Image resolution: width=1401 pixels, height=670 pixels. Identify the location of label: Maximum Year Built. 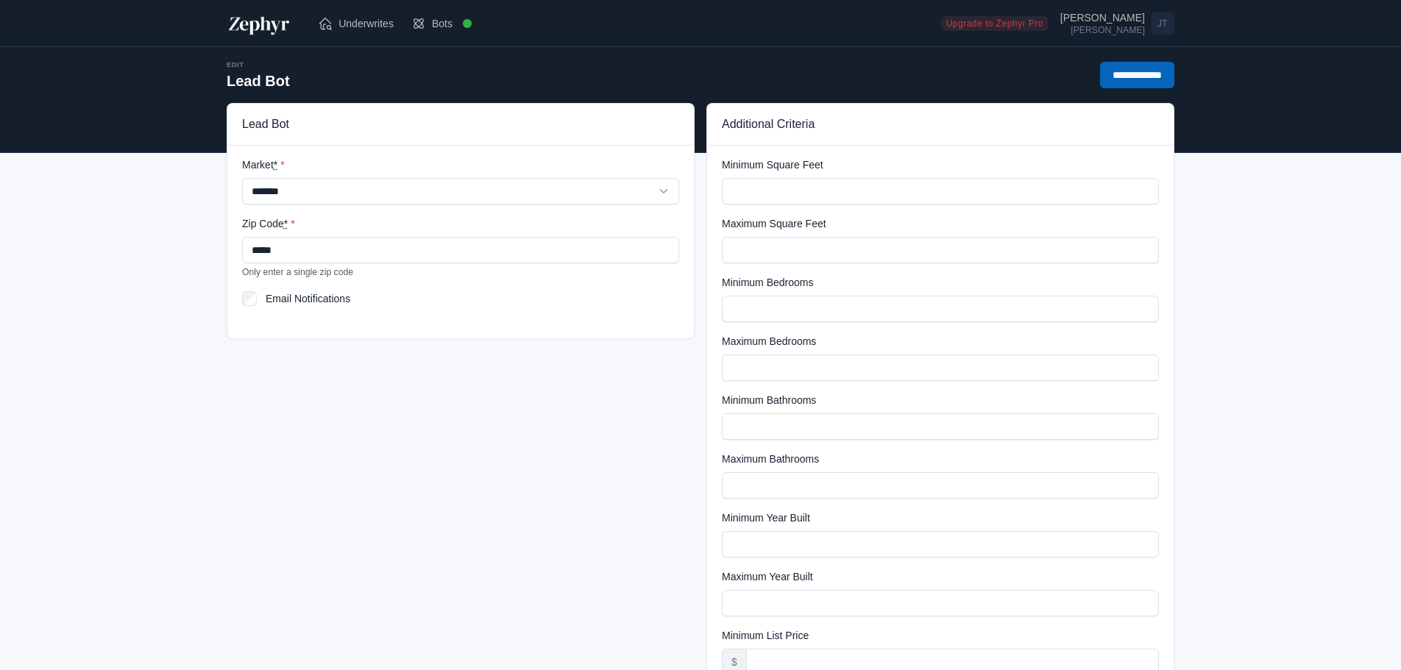
(940, 577).